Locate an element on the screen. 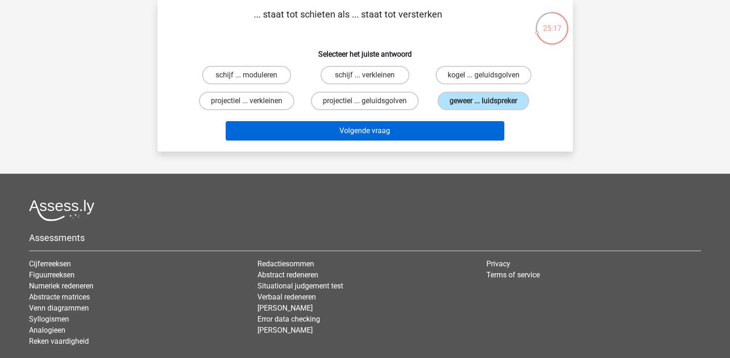 The height and width of the screenshot is (358, 730). button: Volgende vraag is located at coordinates (365, 131).